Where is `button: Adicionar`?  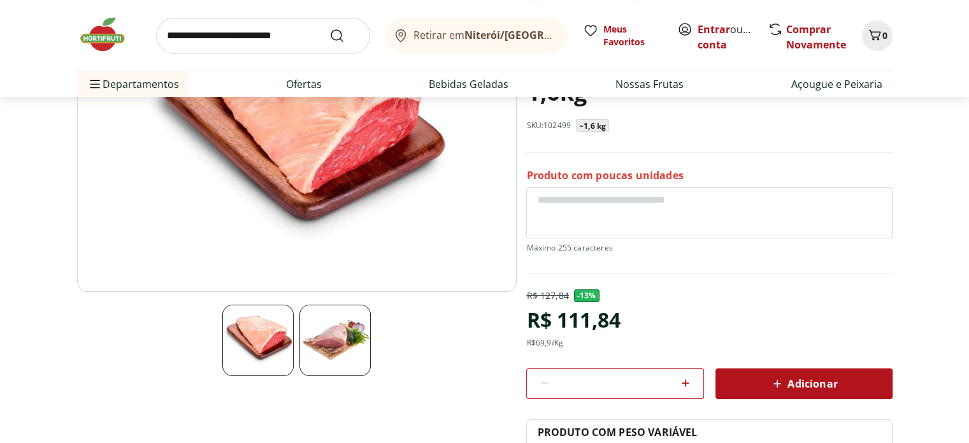
button: Adicionar is located at coordinates (804, 384).